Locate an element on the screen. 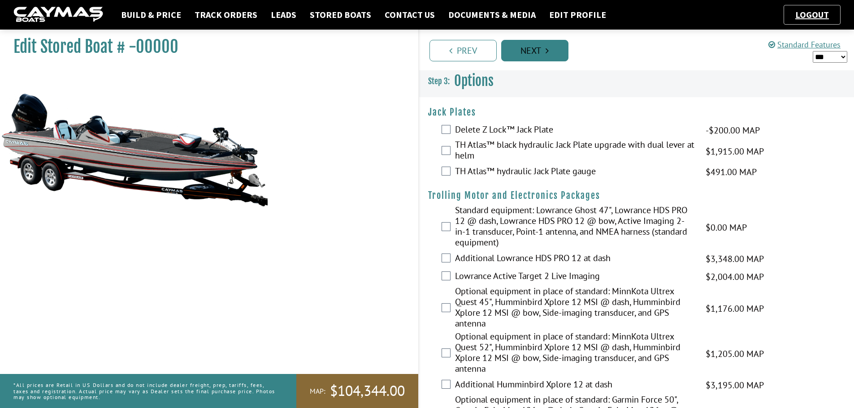 The image size is (854, 408). span: $1,176.00 MAP is located at coordinates (735, 309).